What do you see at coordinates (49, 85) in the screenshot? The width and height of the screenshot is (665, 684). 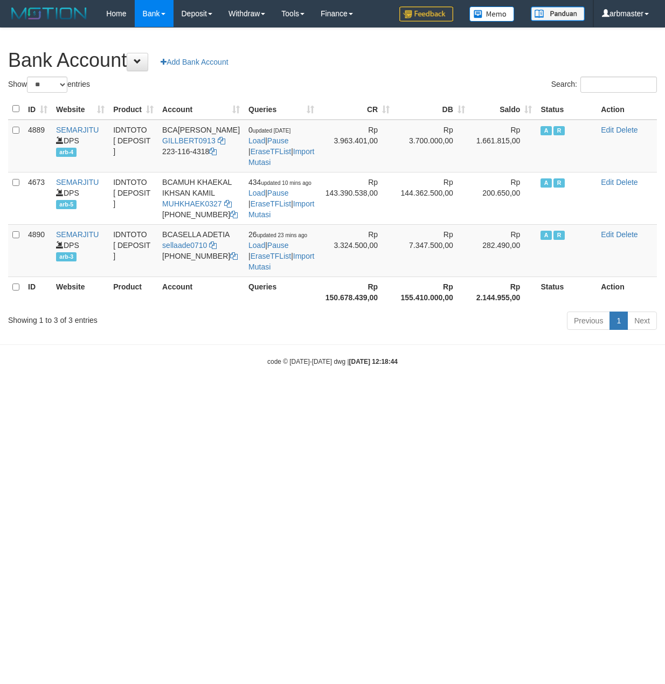 I see `label: Show entries` at bounding box center [49, 85].